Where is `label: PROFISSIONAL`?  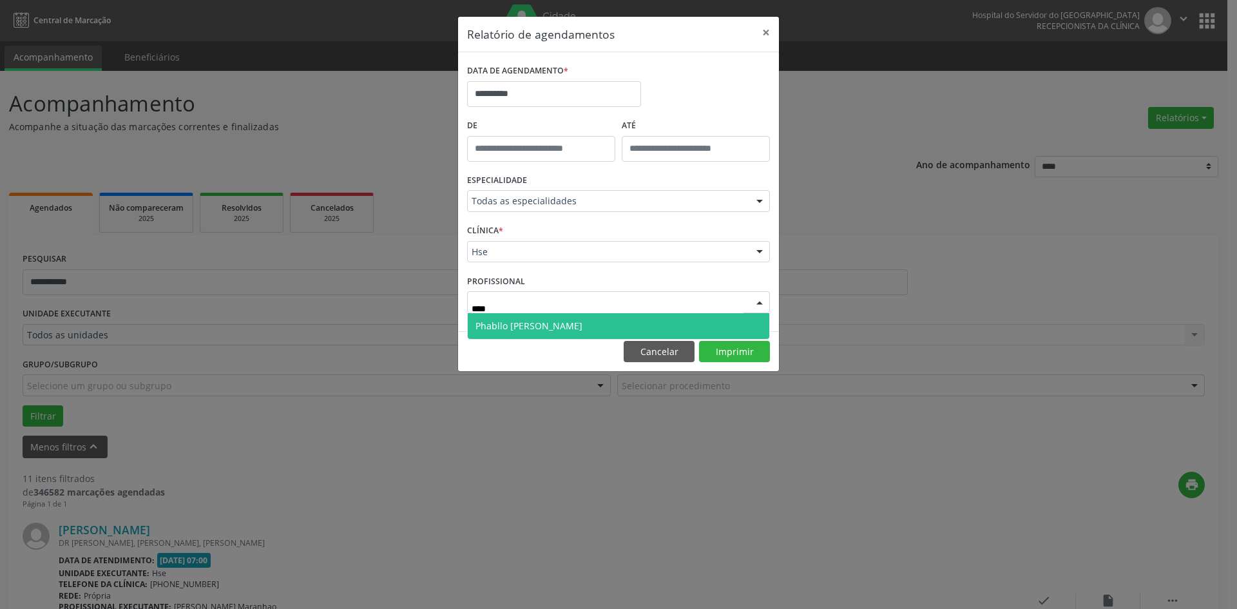 label: PROFISSIONAL is located at coordinates (496, 281).